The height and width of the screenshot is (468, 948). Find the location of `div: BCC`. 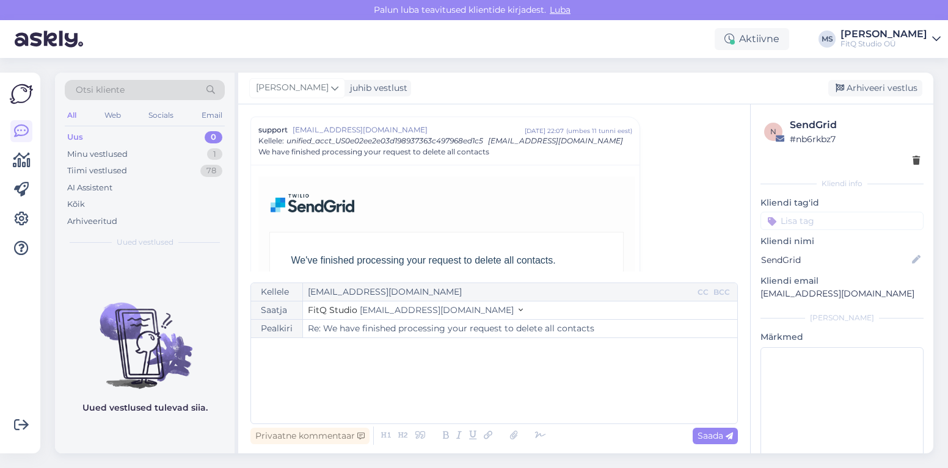

div: BCC is located at coordinates (721, 293).